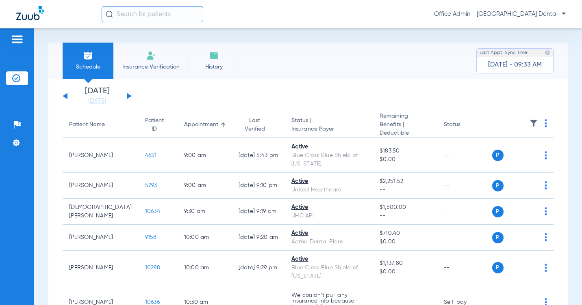  Describe the element at coordinates (151, 186) in the screenshot. I see `span: 5293` at that location.